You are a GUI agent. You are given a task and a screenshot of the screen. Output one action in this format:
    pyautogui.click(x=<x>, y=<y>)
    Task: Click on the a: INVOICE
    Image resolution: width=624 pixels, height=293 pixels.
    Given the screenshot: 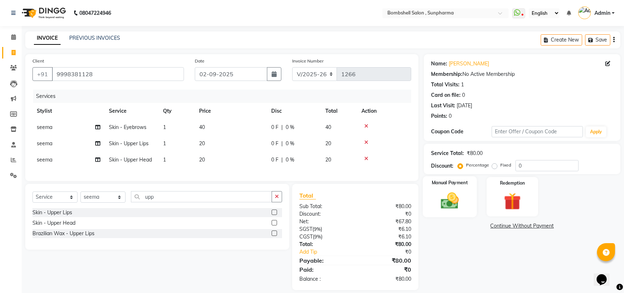 What is the action you would take?
    pyautogui.click(x=47, y=38)
    